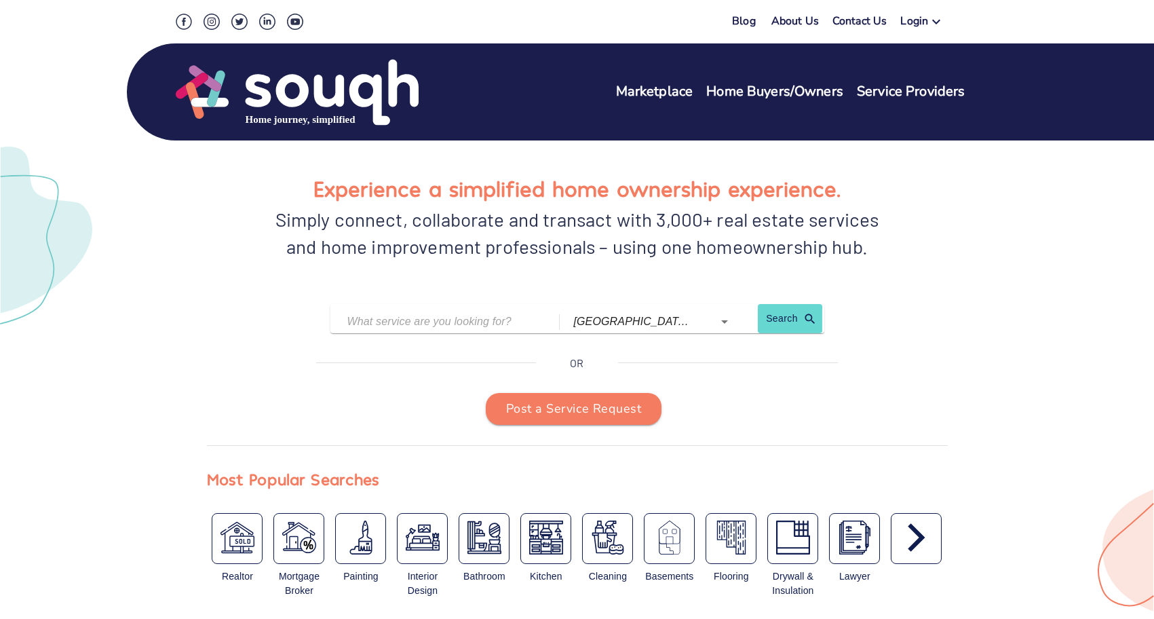 The image size is (1154, 619). I want to click on div: Mortgage Broker, so click(299, 584).